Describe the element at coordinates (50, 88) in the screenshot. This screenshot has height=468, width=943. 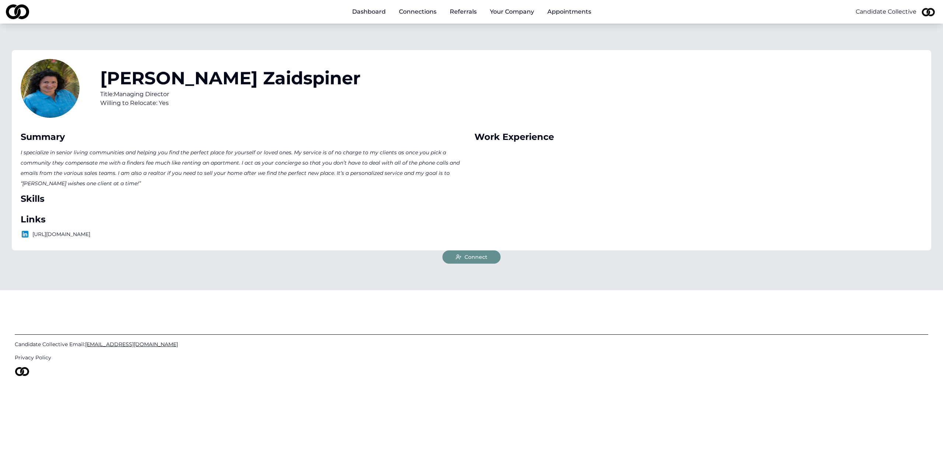
I see `img: 05a4a188-fe2d-4077-90f1-cea053e115b0-IMG_5876-profile_picture.jpeg` at that location.